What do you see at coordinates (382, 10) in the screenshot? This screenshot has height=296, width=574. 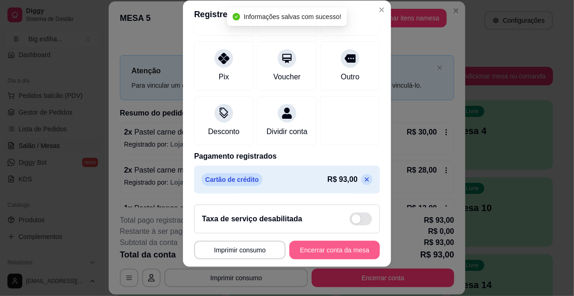 I see `button: Close` at bounding box center [382, 10].